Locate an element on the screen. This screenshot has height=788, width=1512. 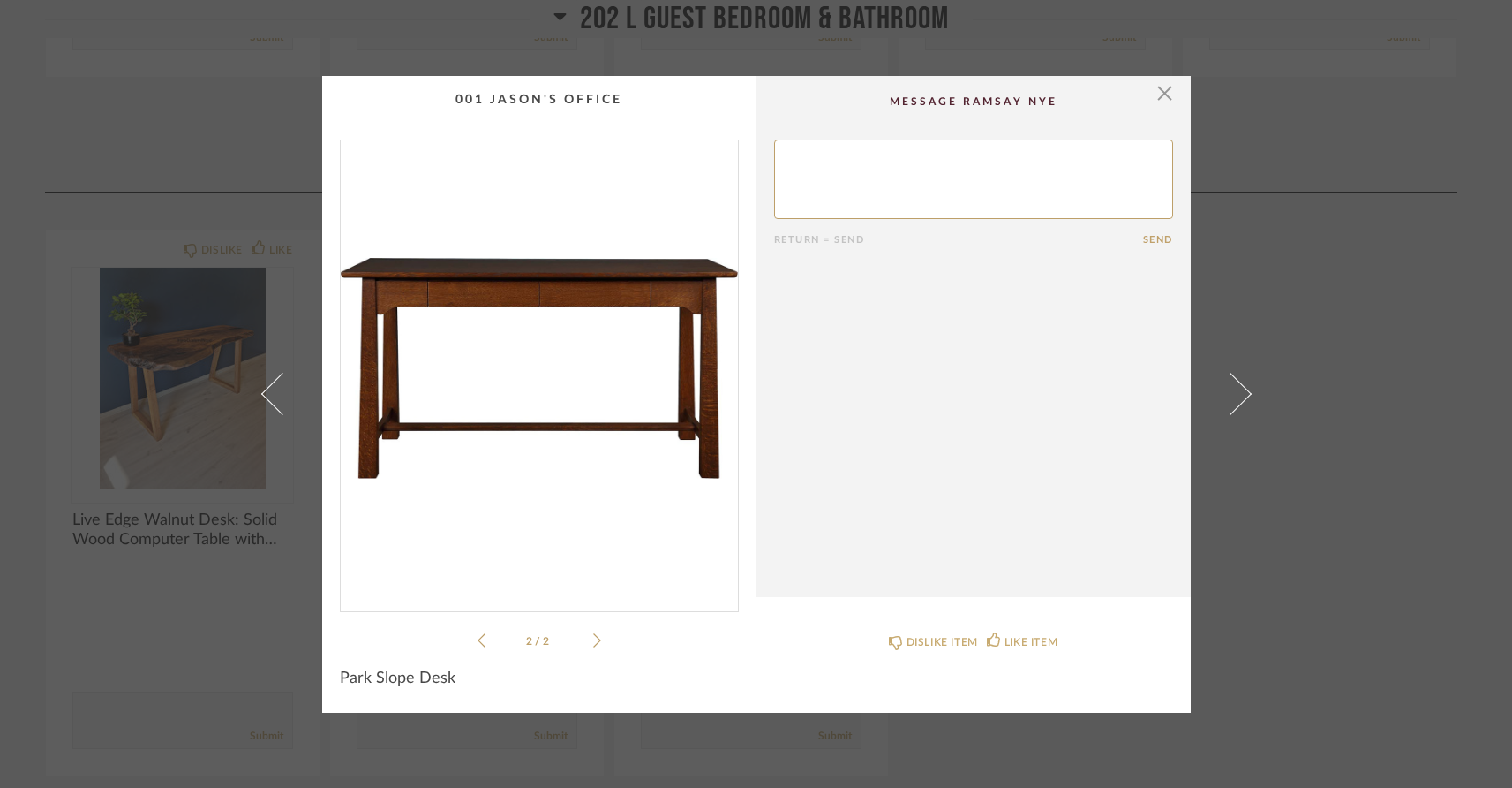
button: Send is located at coordinates (1158, 240).